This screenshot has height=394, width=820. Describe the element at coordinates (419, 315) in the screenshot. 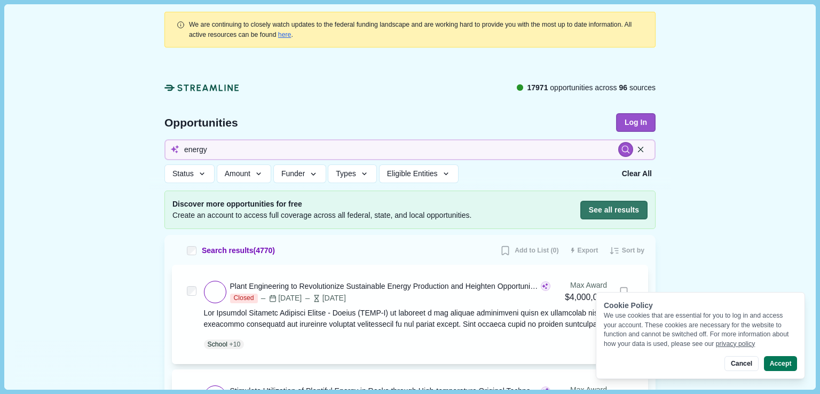

I see `a: Plant Engineering to Revolutionize Sustainable Energy Production and Heighten Opportunities for N...` at that location.